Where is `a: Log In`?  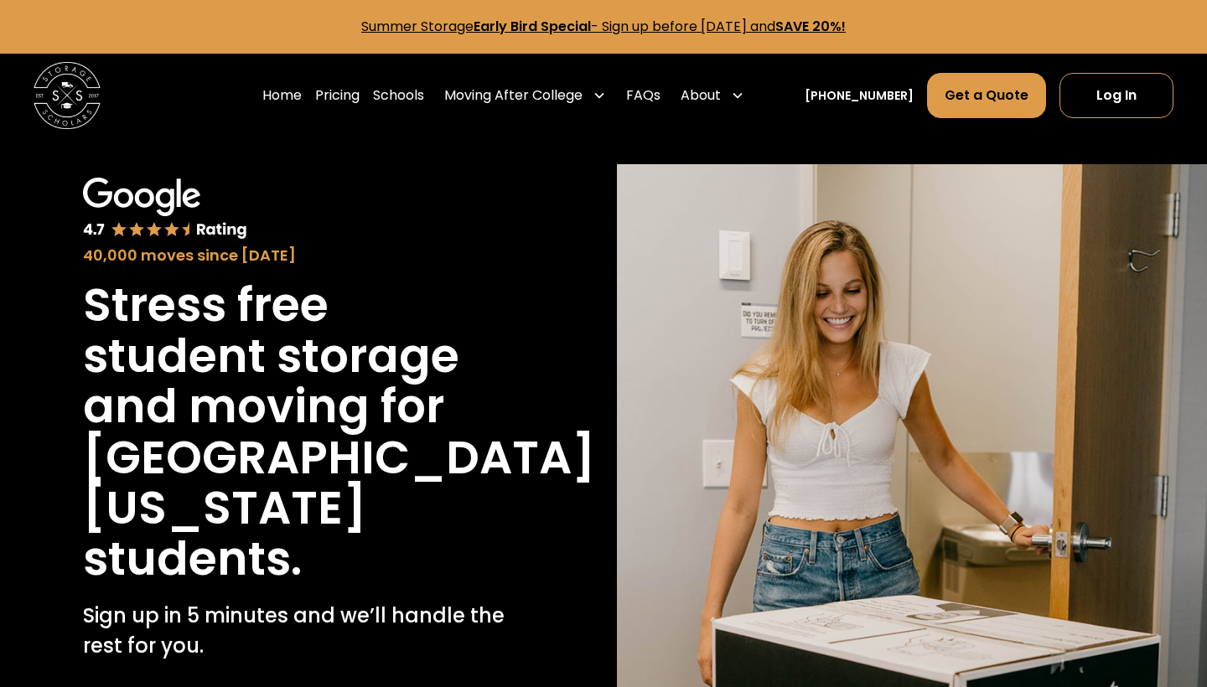 a: Log In is located at coordinates (1116, 96).